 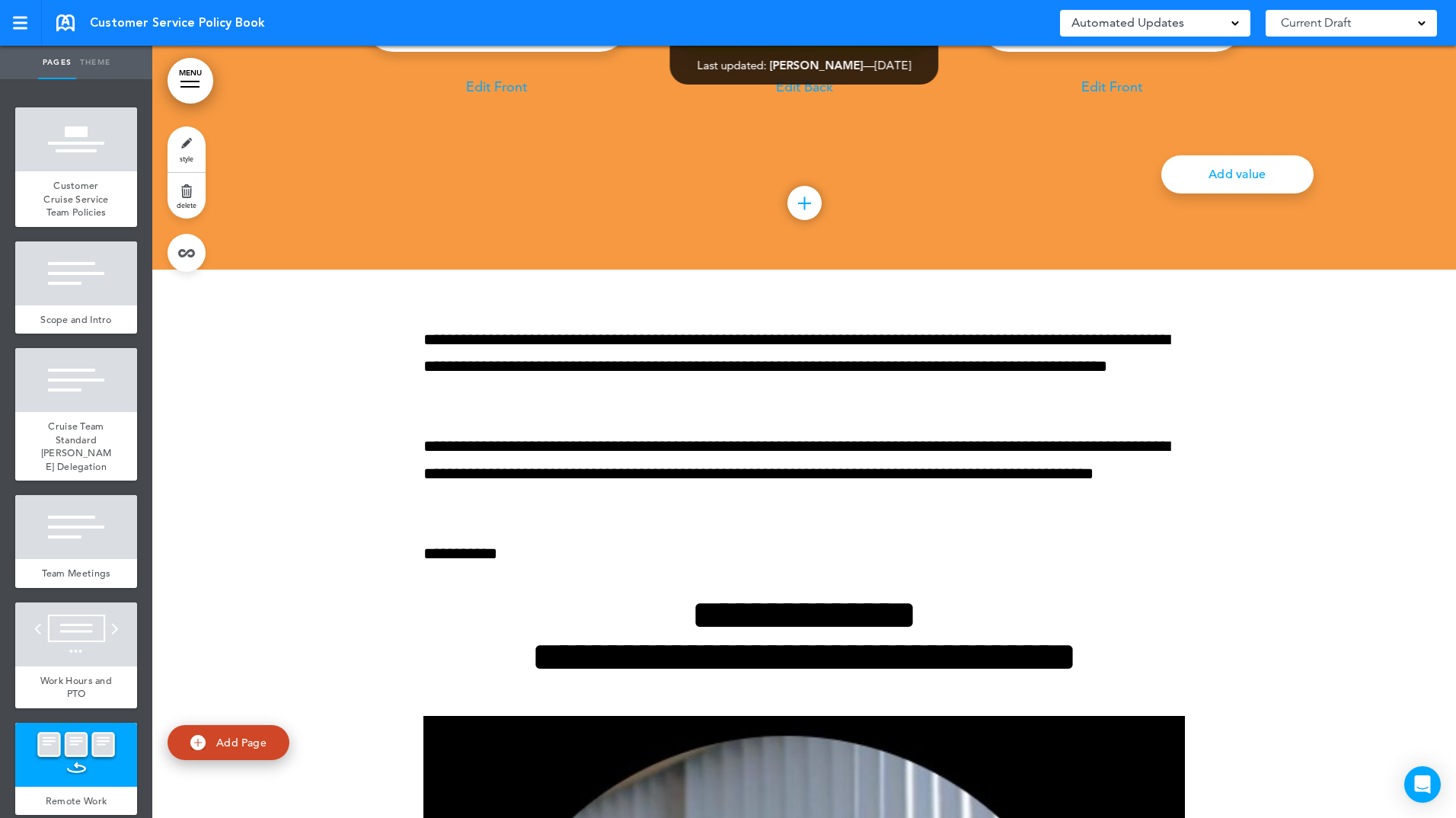 I want to click on span: Customer Cruise Service Team Policies, so click(x=75, y=199).